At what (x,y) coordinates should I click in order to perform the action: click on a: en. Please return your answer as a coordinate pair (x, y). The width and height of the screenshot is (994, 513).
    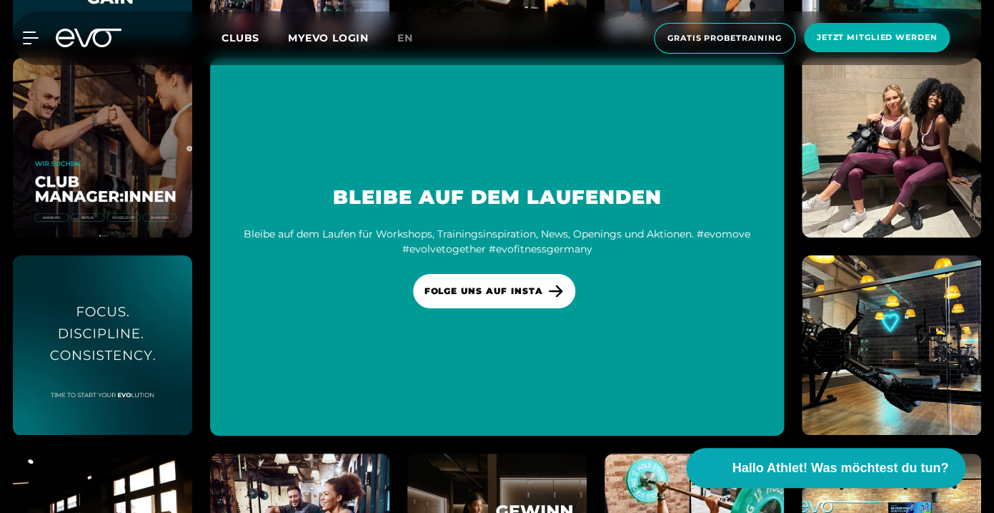
    Looking at the image, I should click on (414, 38).